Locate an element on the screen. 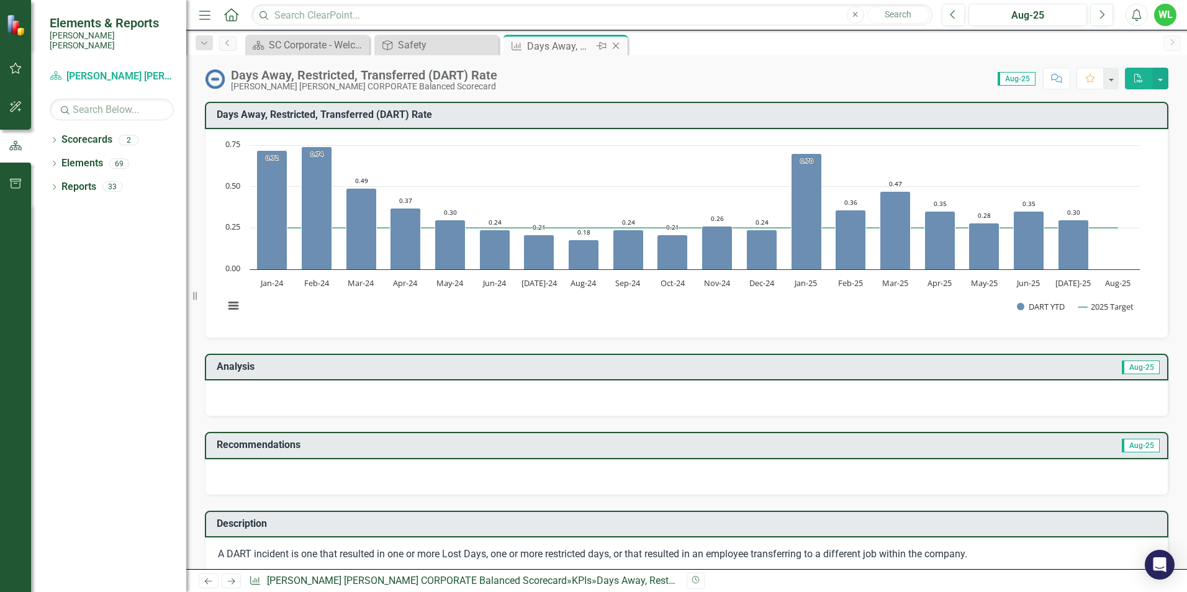 This screenshot has height=592, width=1187. text: Aug-25 is located at coordinates (1117, 283).